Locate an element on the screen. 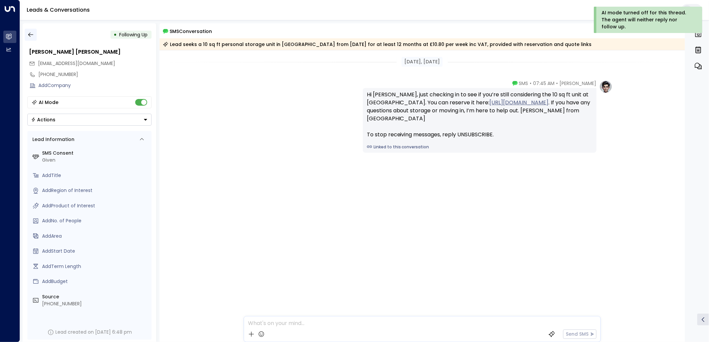 This screenshot has height=342, width=709. div: AddBudget is located at coordinates (95, 282).